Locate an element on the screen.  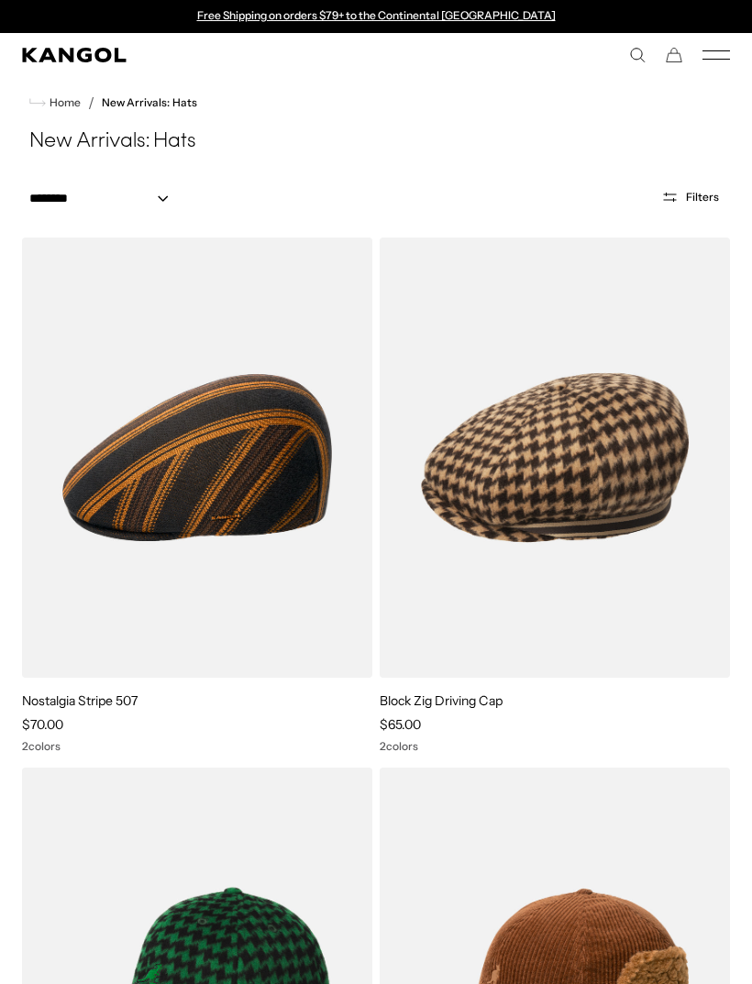
button: Cart is located at coordinates (674, 55).